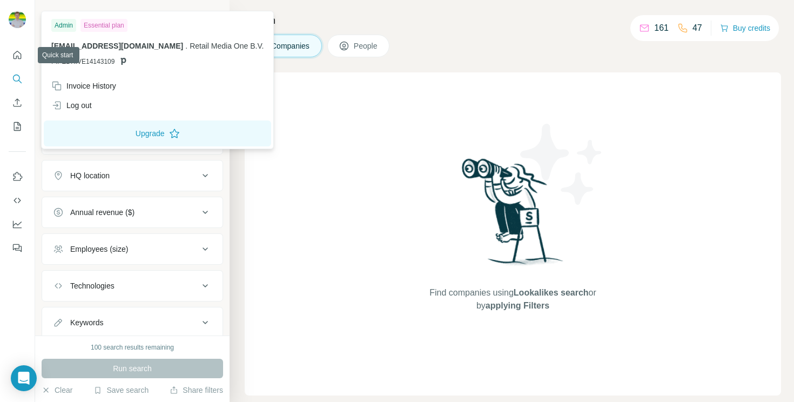 The width and height of the screenshot is (794, 402). What do you see at coordinates (99, 249) in the screenshot?
I see `div: Employees (size)` at bounding box center [99, 249].